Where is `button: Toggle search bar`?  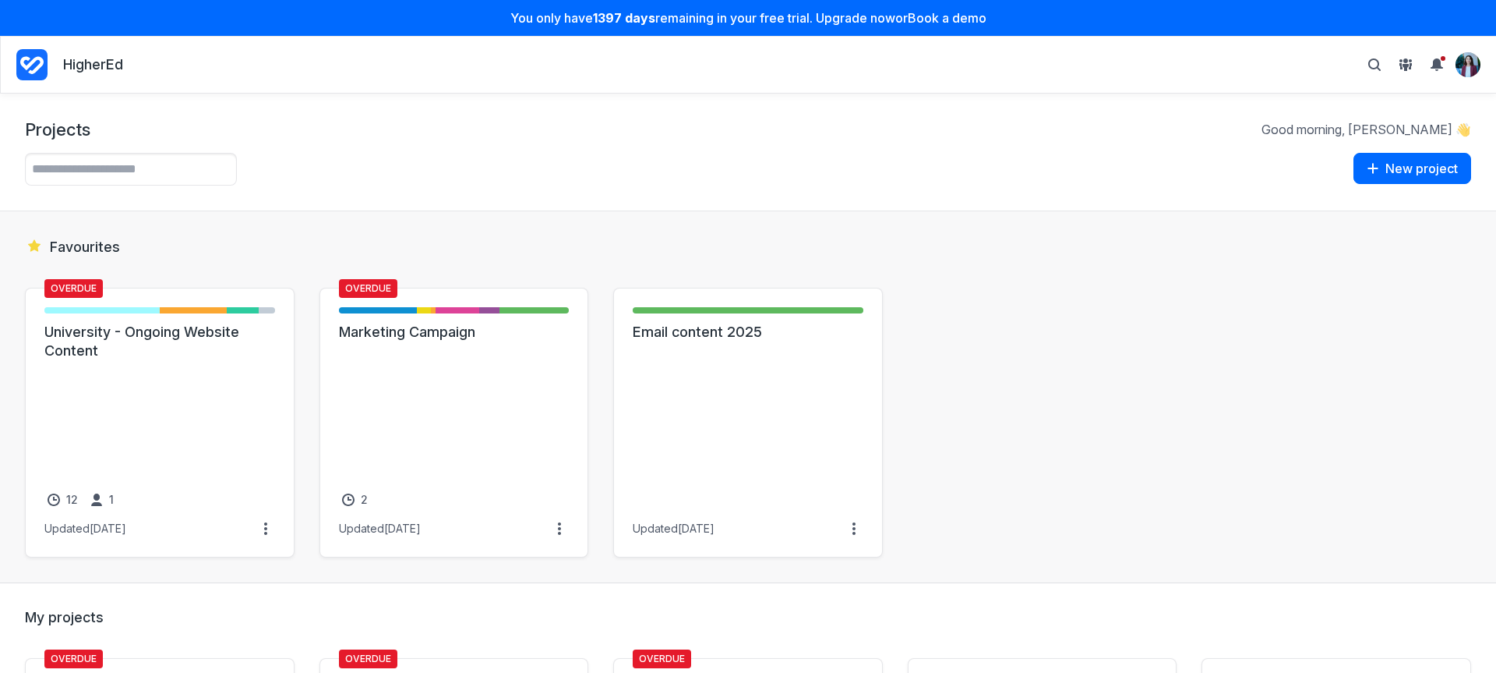 button: Toggle search bar is located at coordinates (1375, 65).